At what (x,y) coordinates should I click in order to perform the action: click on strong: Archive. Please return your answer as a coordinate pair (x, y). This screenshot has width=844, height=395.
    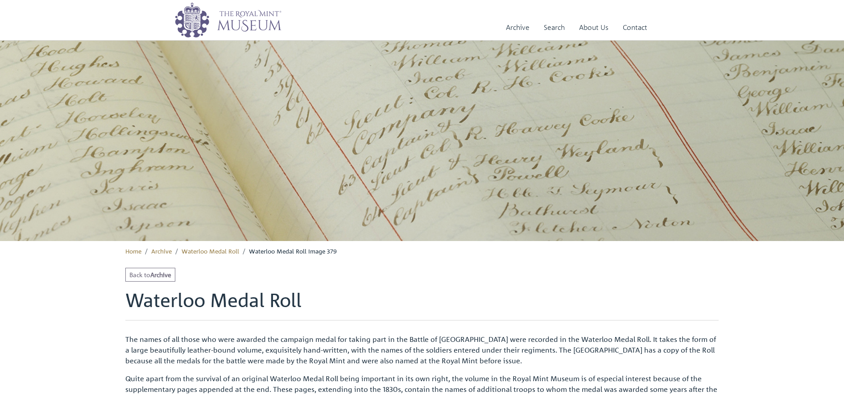
    Looking at the image, I should click on (161, 274).